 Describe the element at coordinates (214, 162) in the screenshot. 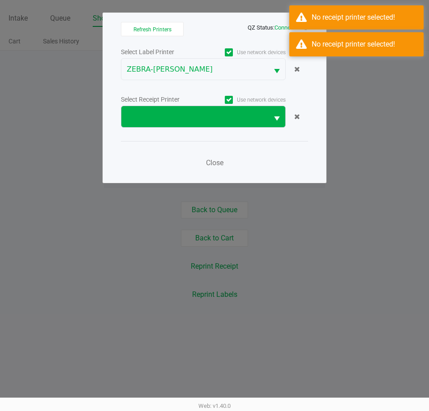

I see `span: Close` at that location.